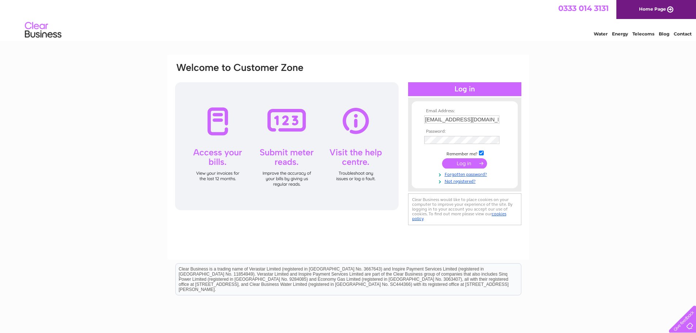  Describe the element at coordinates (620, 34) in the screenshot. I see `a: Energy` at that location.